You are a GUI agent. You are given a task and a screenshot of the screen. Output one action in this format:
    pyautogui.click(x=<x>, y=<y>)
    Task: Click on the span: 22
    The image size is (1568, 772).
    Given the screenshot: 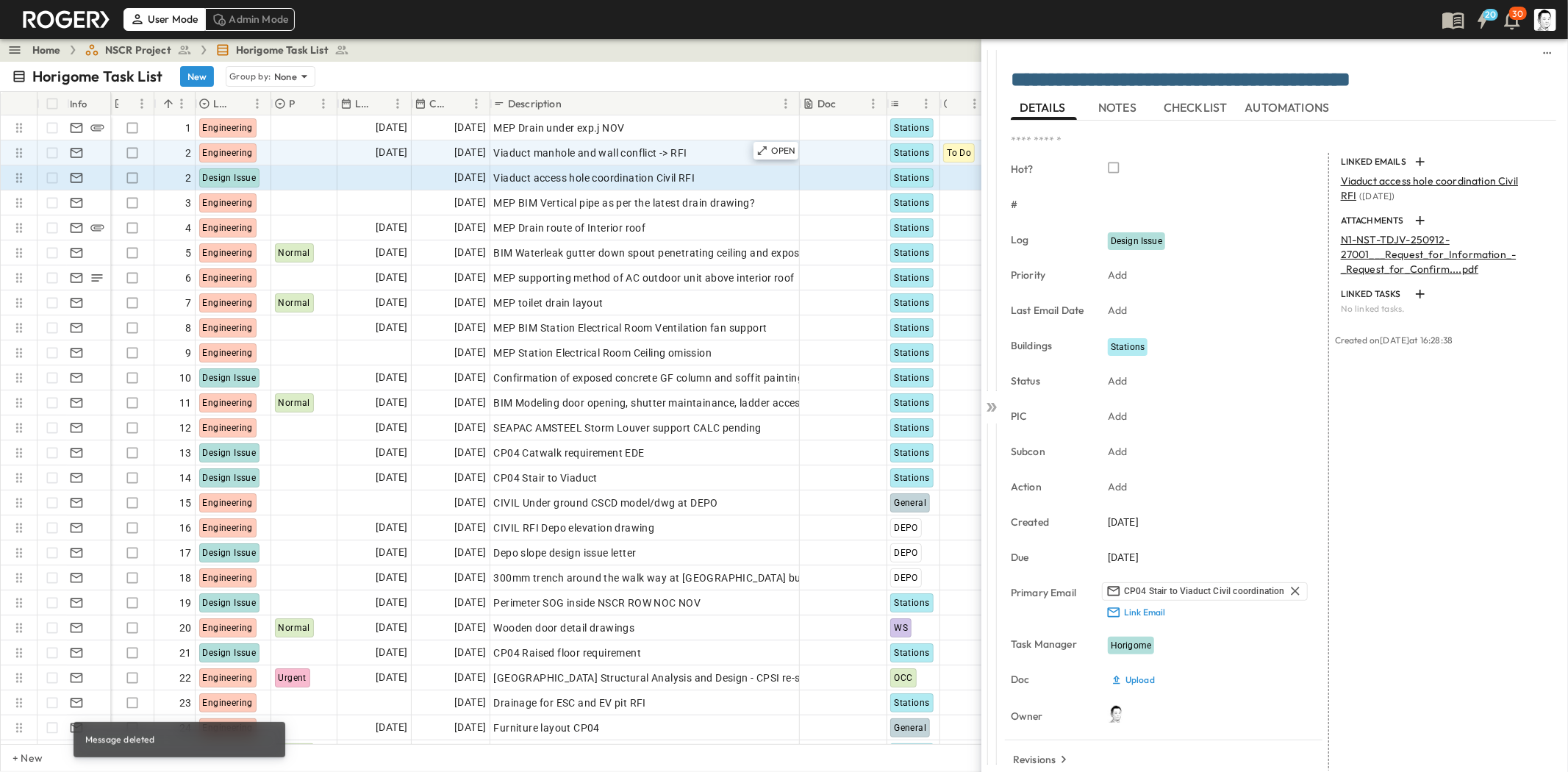 What is the action you would take?
    pyautogui.click(x=185, y=678)
    